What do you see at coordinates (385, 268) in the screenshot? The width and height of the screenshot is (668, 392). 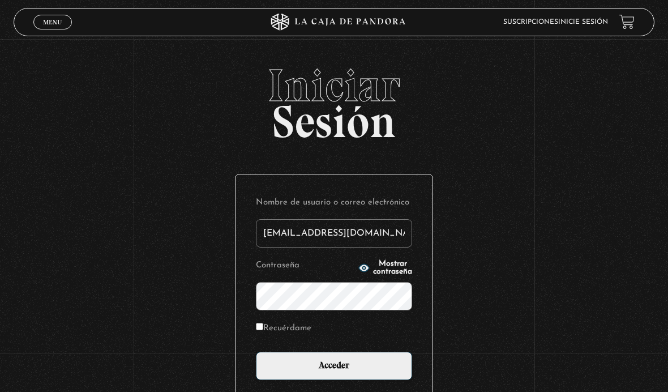 I see `button: Mostrar contraseña` at bounding box center [385, 268].